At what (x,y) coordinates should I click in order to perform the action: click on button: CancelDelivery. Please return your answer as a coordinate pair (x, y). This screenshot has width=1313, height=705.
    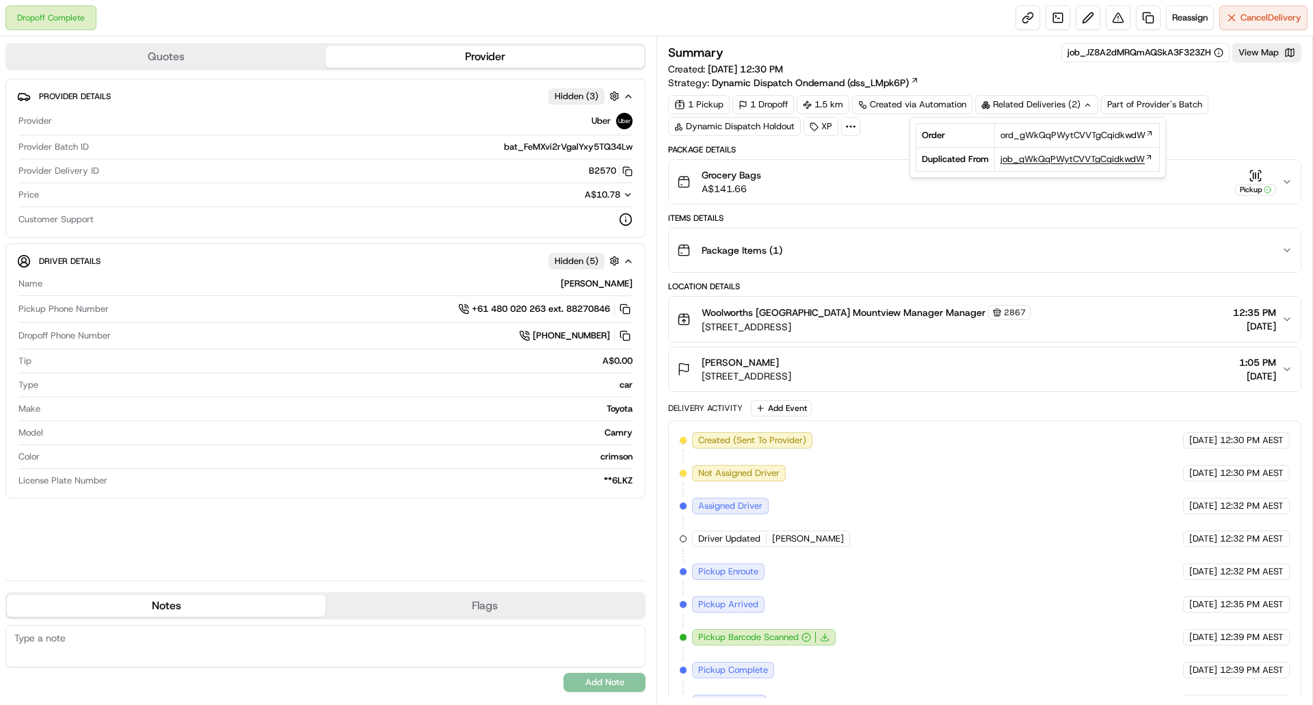
    Looking at the image, I should click on (1263, 18).